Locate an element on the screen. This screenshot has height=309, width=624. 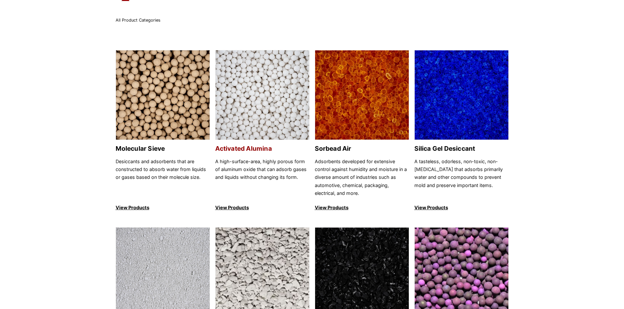
p: Desiccants and adsorbents that are constructed to absorb water from liquids or gases based on the... is located at coordinates (163, 178).